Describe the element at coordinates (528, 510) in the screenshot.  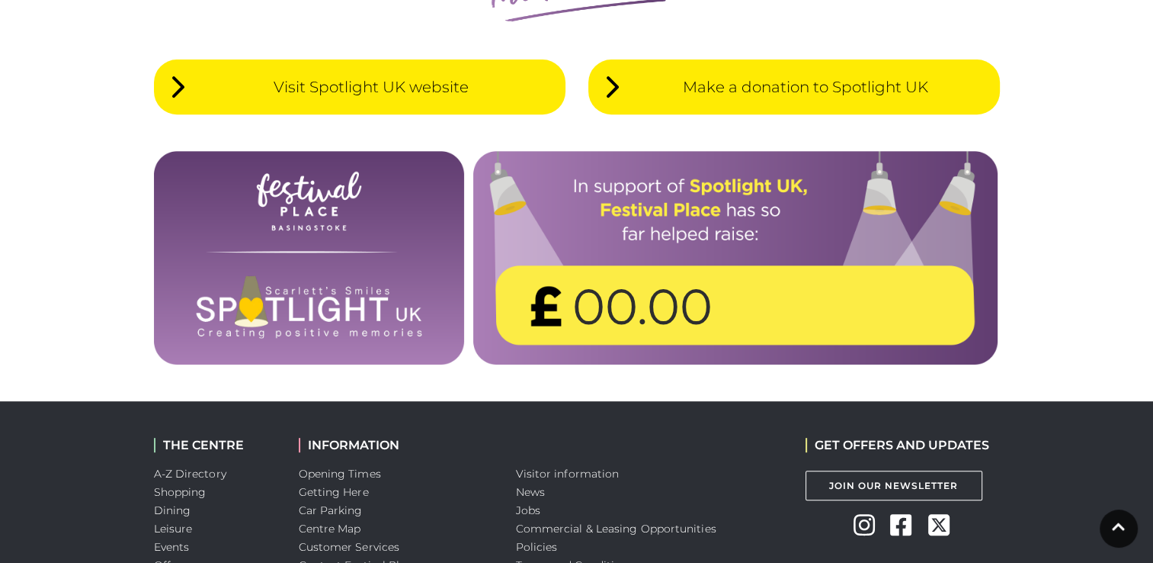
I see `a: Jobs` at that location.